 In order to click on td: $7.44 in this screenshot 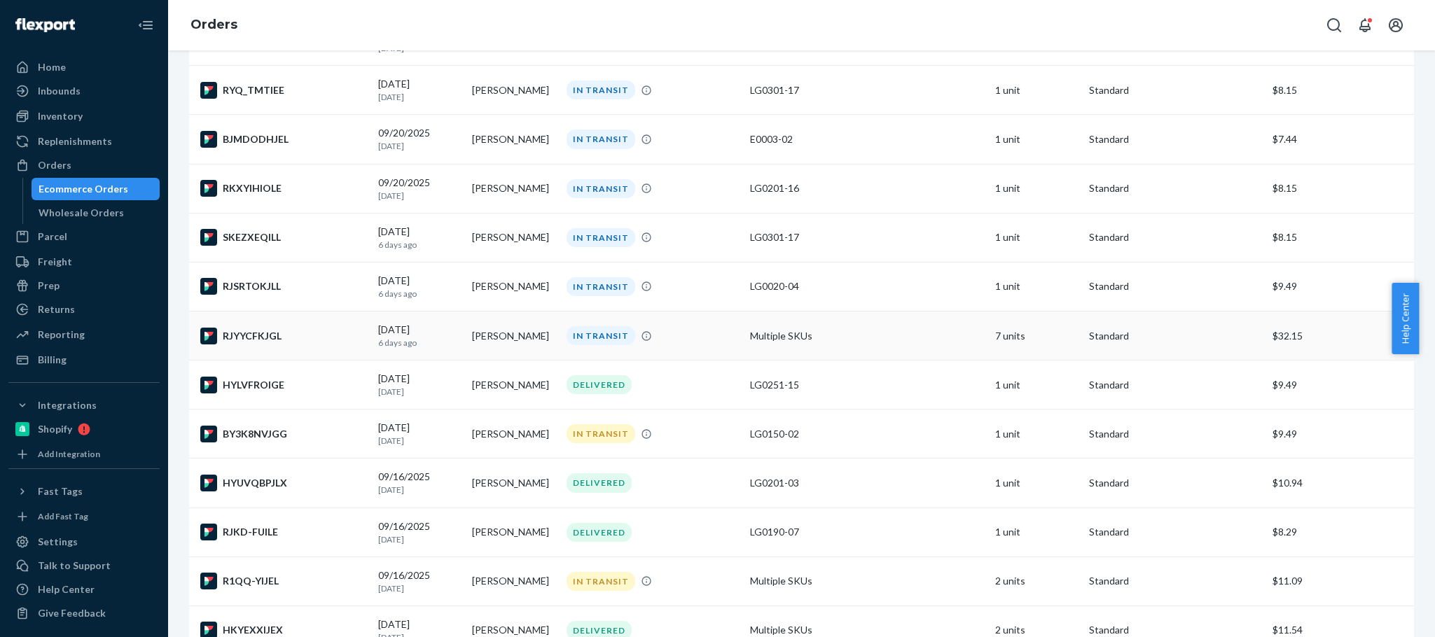, I will do `click(1340, 139)`.